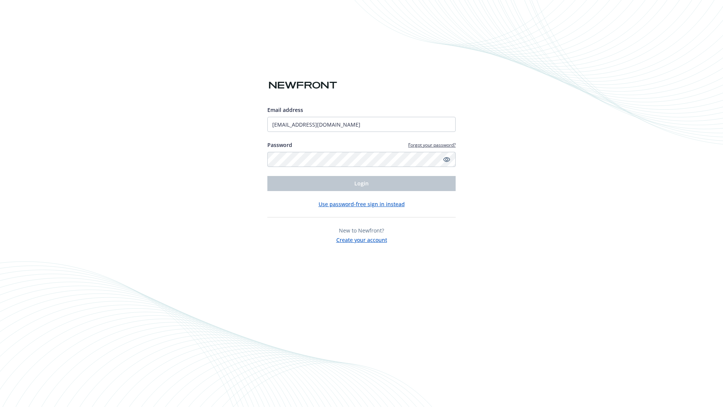  What do you see at coordinates (280, 145) in the screenshot?
I see `label: Password` at bounding box center [280, 145].